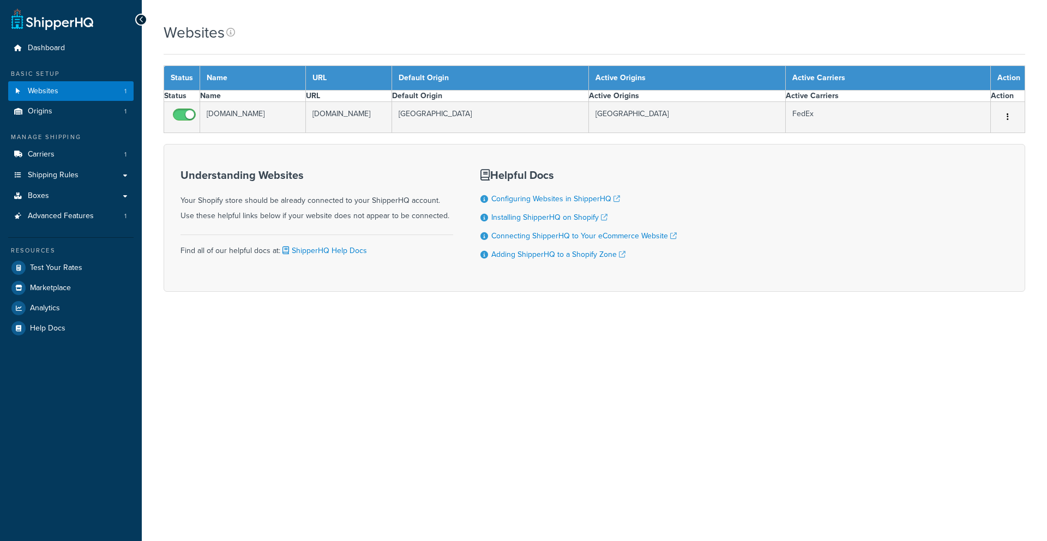 This screenshot has height=541, width=1047. Describe the element at coordinates (556, 198) in the screenshot. I see `a: Configuring Websites in ShipperHQ` at that location.